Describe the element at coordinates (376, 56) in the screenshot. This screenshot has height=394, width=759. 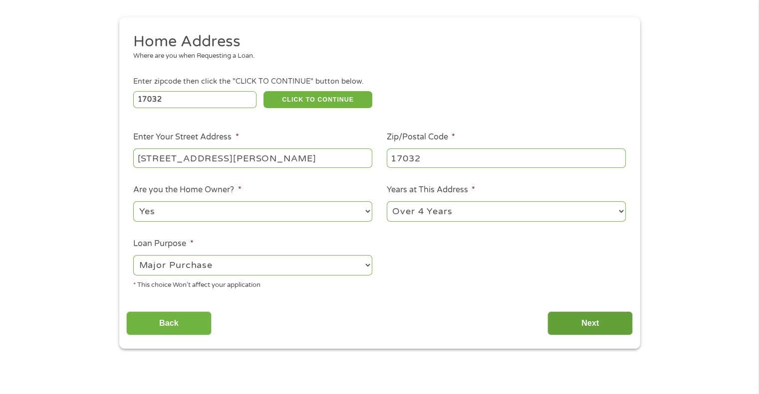
I see `div: Where are you when Requesting a Loan.` at that location.